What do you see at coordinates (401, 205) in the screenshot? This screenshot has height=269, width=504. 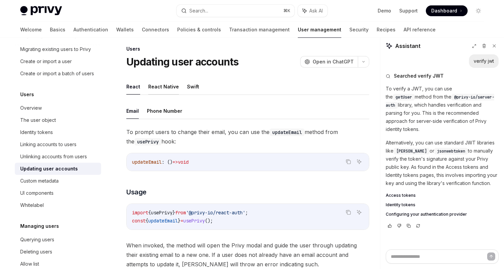 I see `span: Identity tokens` at bounding box center [401, 205].